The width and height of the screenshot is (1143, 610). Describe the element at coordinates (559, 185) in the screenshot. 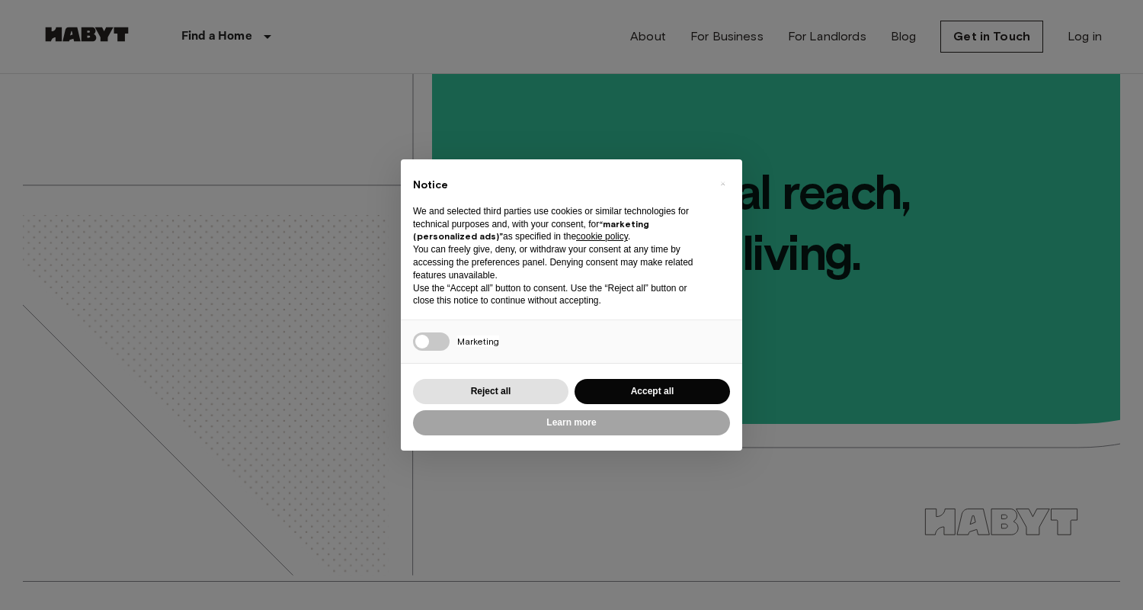

I see `h2: Notice` at that location.